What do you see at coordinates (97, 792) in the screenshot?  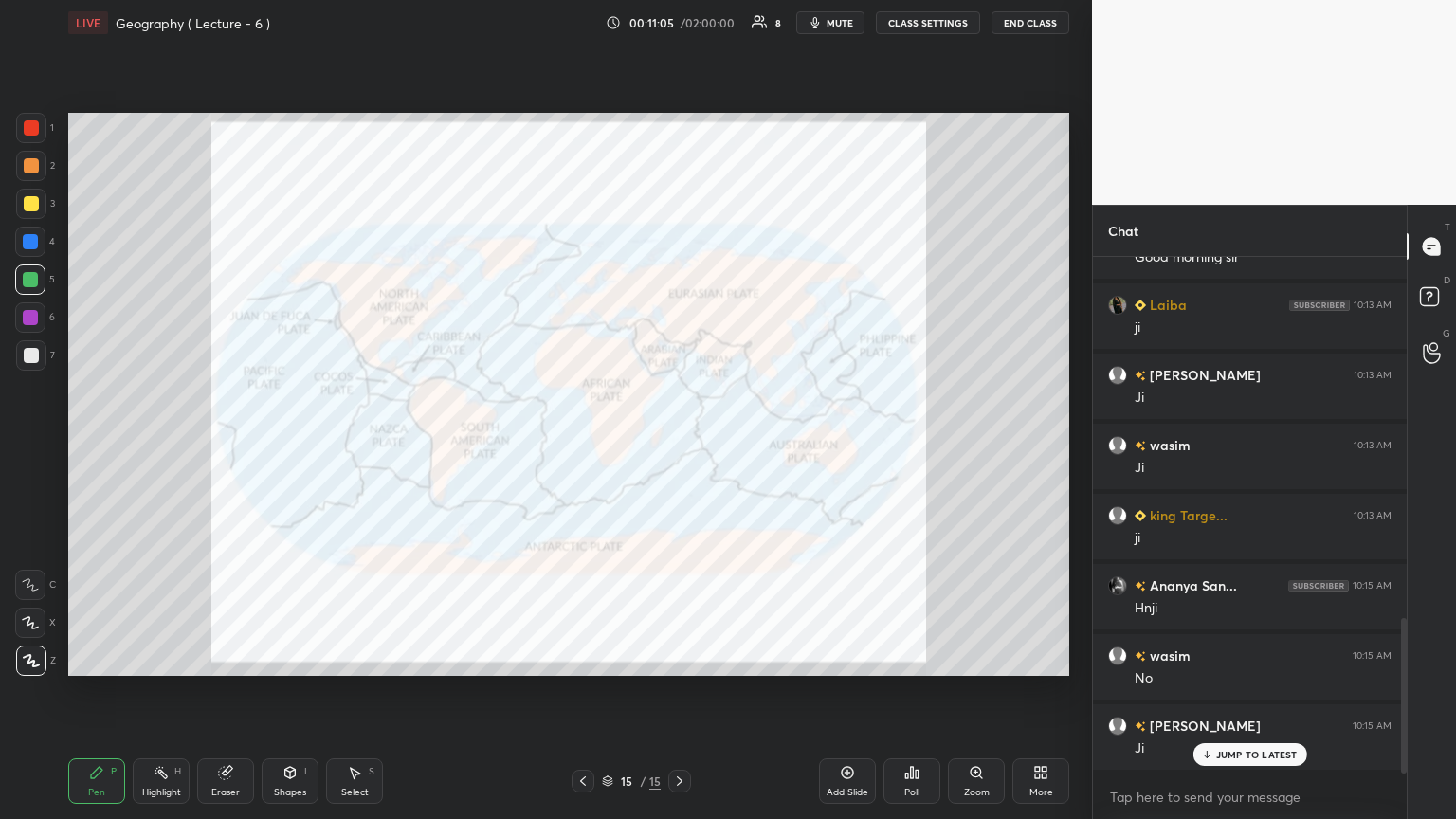 I see `div: Pen` at bounding box center [97, 792].